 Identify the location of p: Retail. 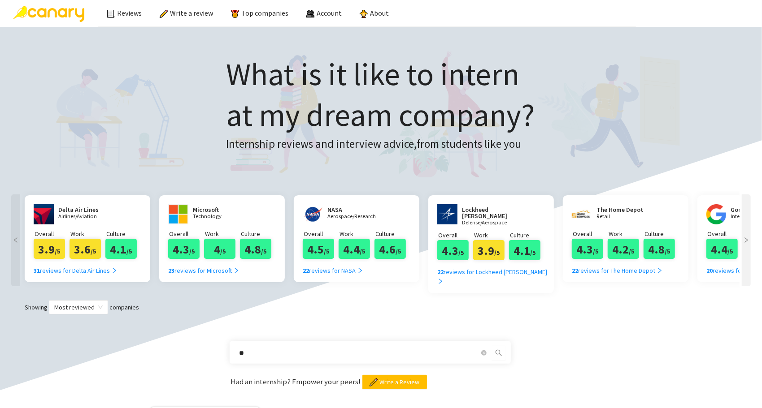
(623, 216).